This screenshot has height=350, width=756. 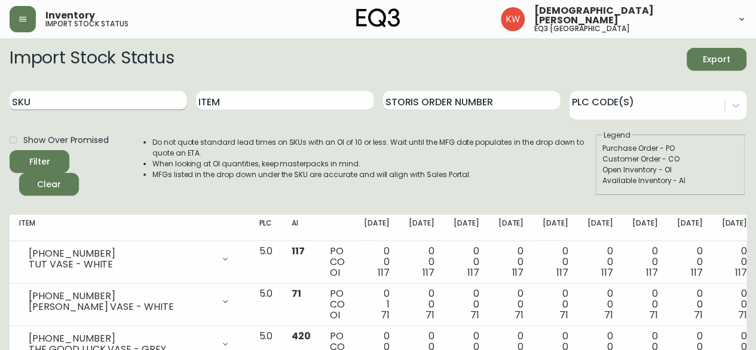 What do you see at coordinates (70, 16) in the screenshot?
I see `span: Inventory` at bounding box center [70, 16].